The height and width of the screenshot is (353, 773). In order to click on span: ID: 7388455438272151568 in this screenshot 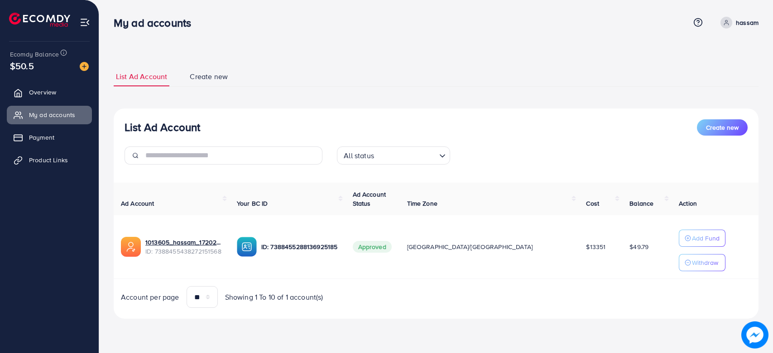, I will do `click(184, 252)`.